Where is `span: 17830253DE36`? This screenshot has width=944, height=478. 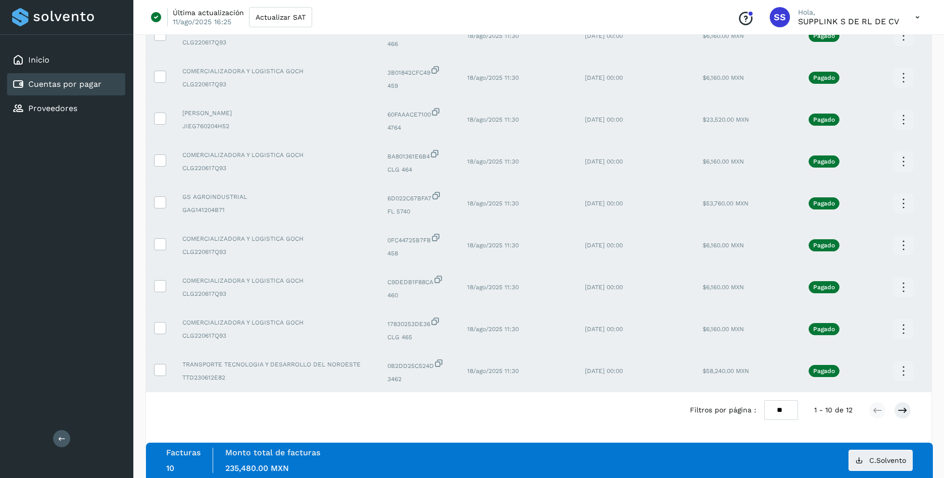
span: 17830253DE36 is located at coordinates (419, 323).